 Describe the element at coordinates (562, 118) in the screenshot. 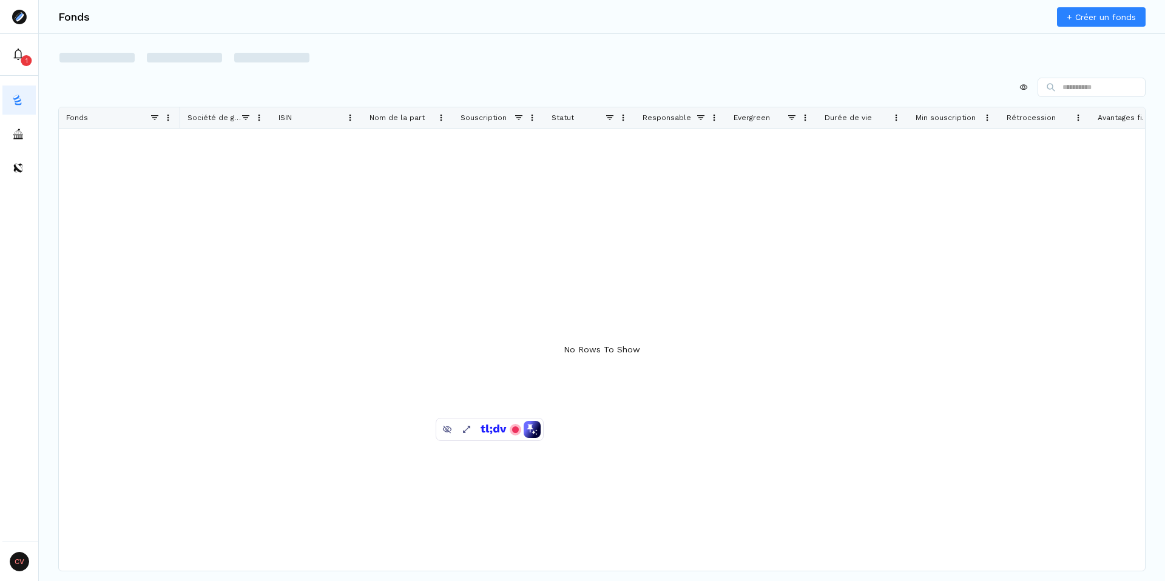

I see `span: Statut` at that location.